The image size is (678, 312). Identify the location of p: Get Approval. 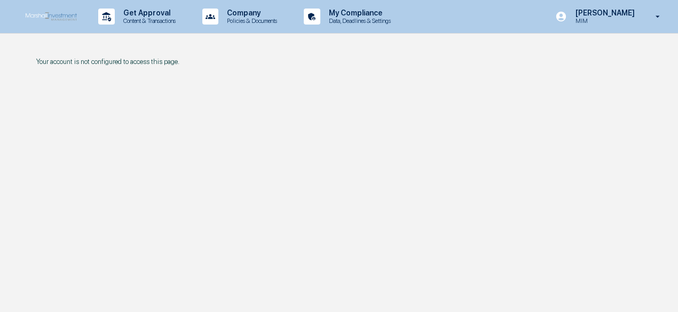
(148, 13).